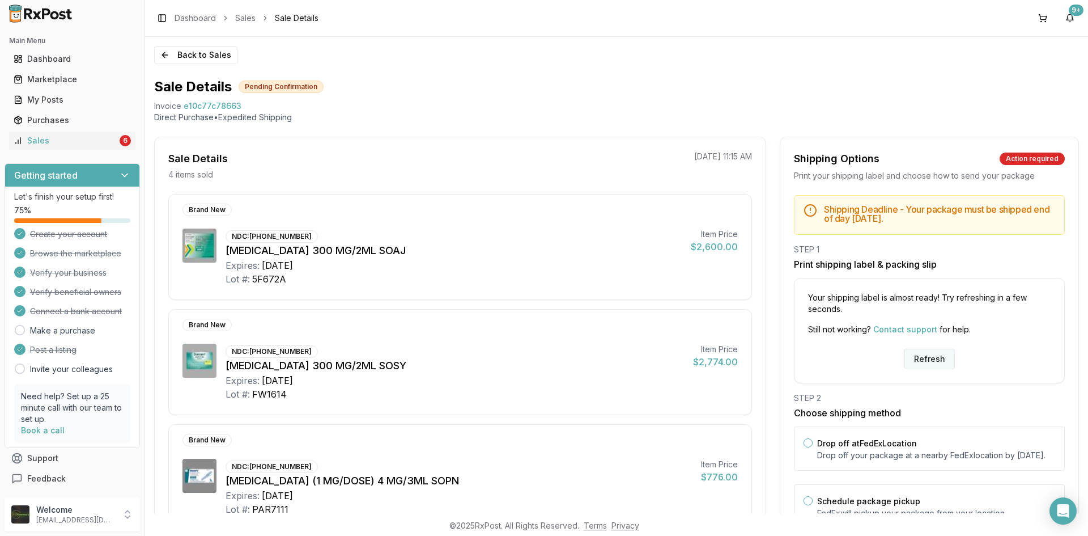 The image size is (1088, 536). I want to click on span: Post a listing, so click(53, 350).